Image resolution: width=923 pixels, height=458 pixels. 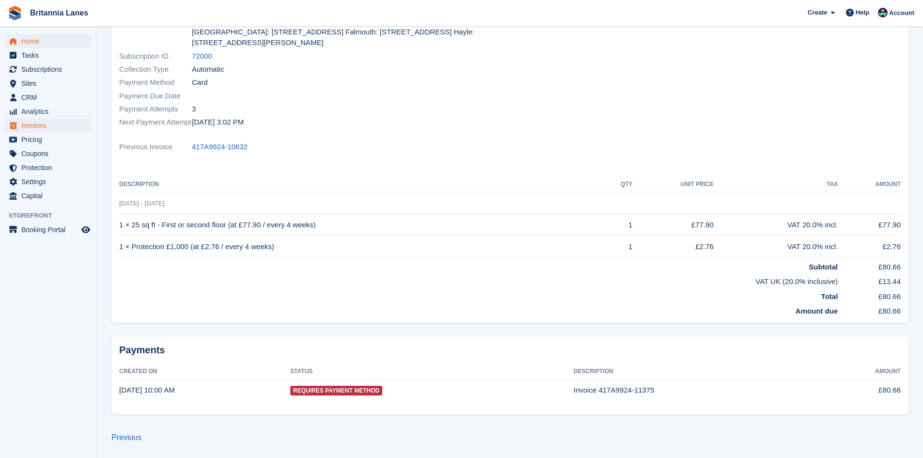 What do you see at coordinates (829, 296) in the screenshot?
I see `strong: Total` at bounding box center [829, 296].